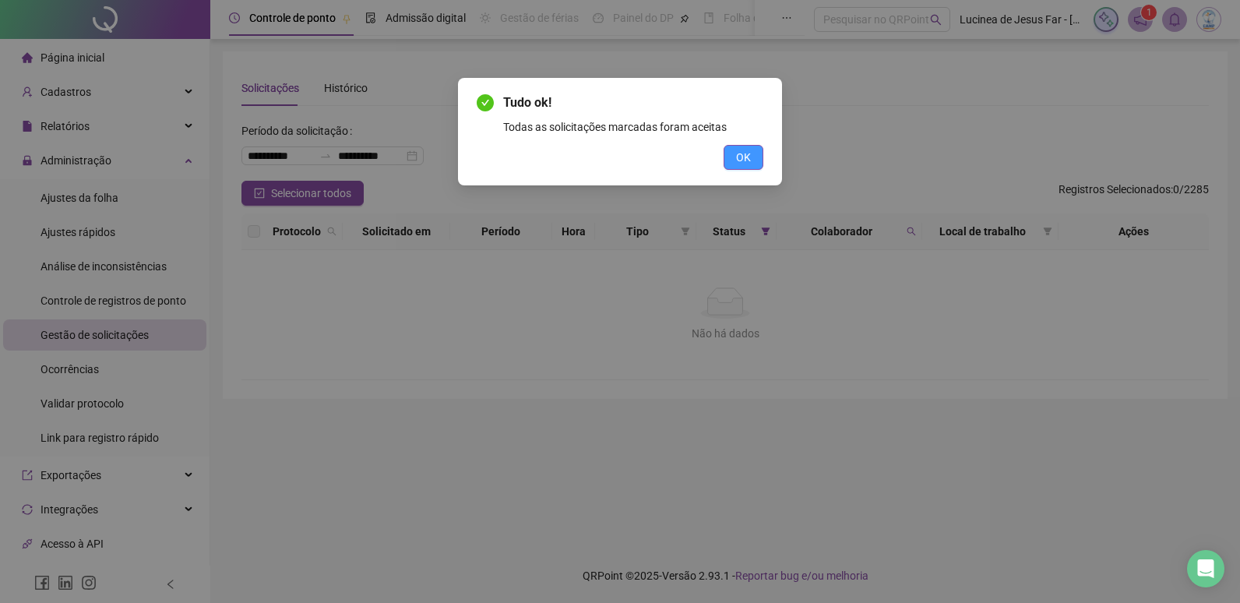 This screenshot has height=603, width=1240. Describe the element at coordinates (1206, 568) in the screenshot. I see `div: Open Intercom Messenger` at that location.